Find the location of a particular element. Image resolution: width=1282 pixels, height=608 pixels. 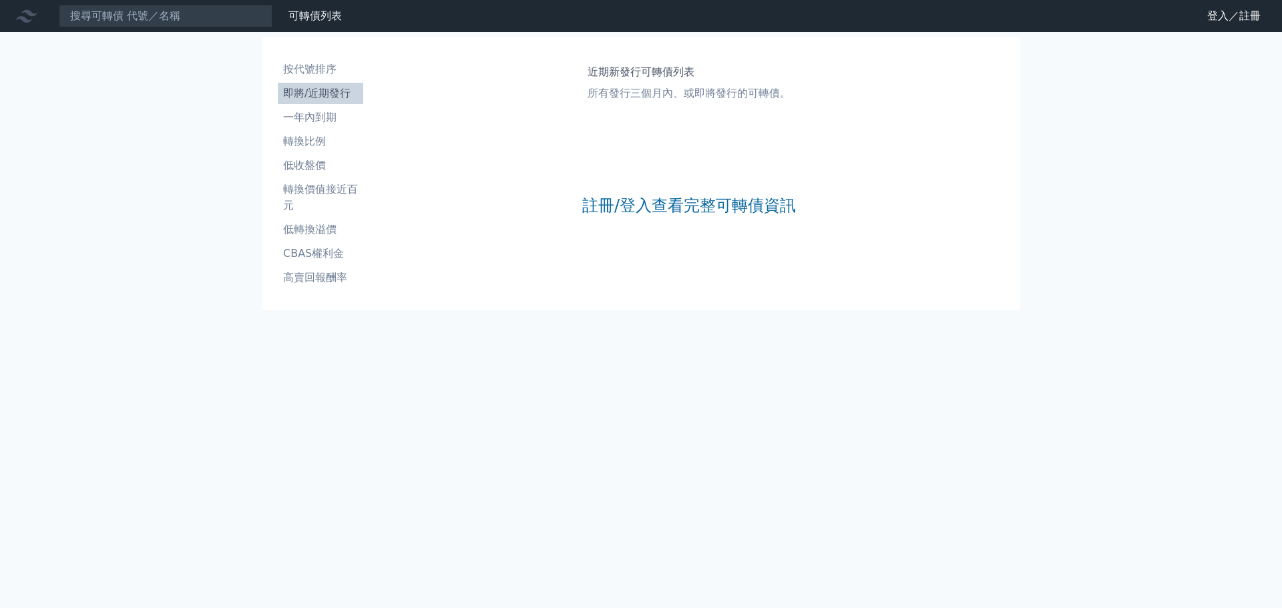

li: 按代號排序 is located at coordinates (321, 69).